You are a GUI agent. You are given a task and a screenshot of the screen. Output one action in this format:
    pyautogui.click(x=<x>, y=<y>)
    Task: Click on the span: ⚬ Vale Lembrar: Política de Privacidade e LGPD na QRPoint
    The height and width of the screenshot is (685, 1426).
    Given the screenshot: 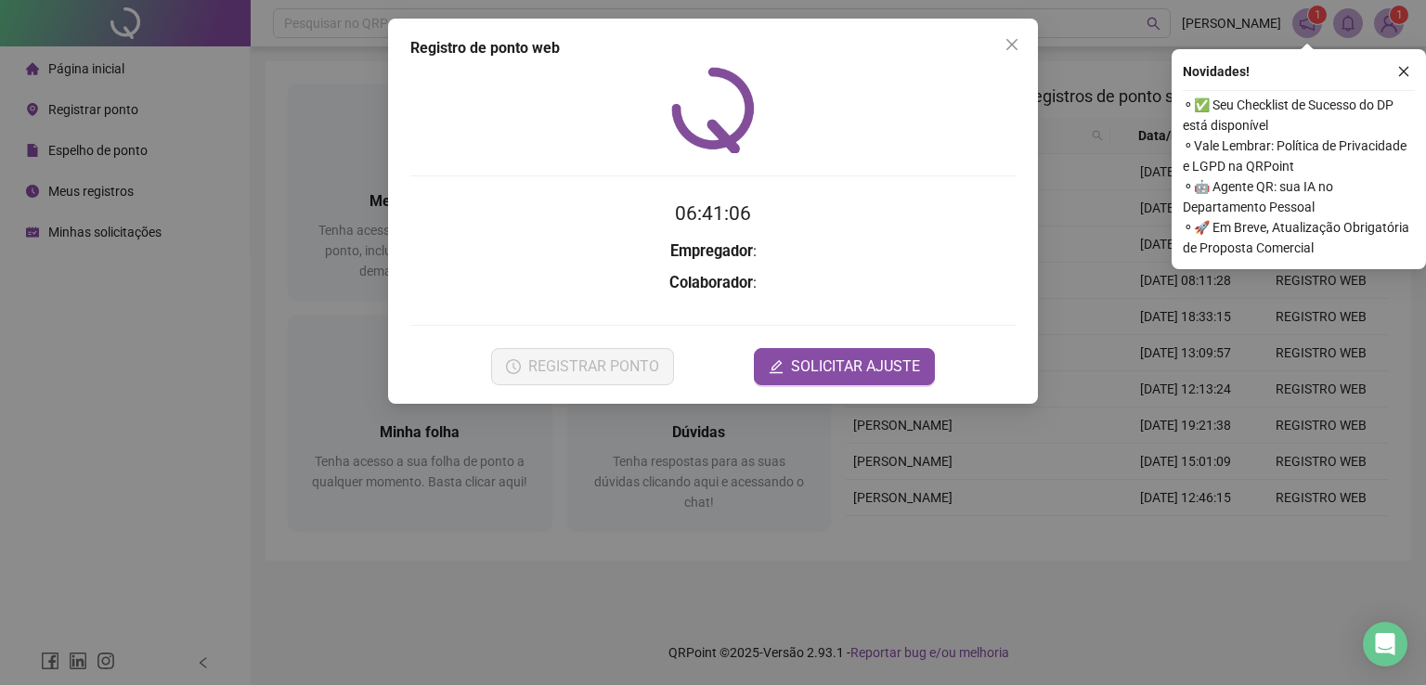 What is the action you would take?
    pyautogui.click(x=1299, y=156)
    